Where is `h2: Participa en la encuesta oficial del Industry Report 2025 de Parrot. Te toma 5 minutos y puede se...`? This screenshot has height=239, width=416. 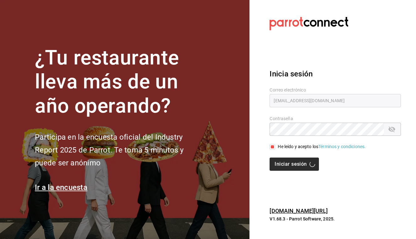
h2: Participa en la encuesta oficial del Industry Report 2025 de Parrot. Te toma 5 minutos y puede se... is located at coordinates (120, 150).